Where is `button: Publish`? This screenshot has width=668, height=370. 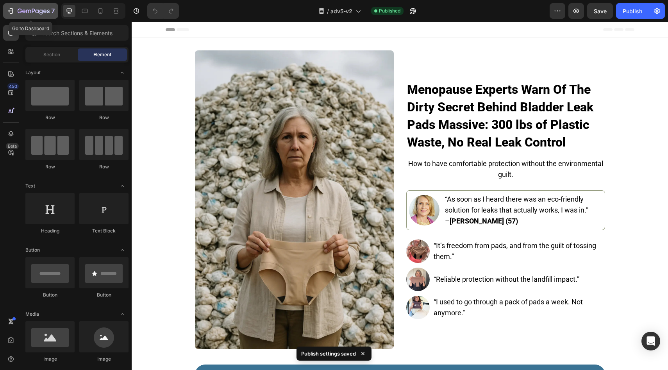 button: Publish is located at coordinates (633, 11).